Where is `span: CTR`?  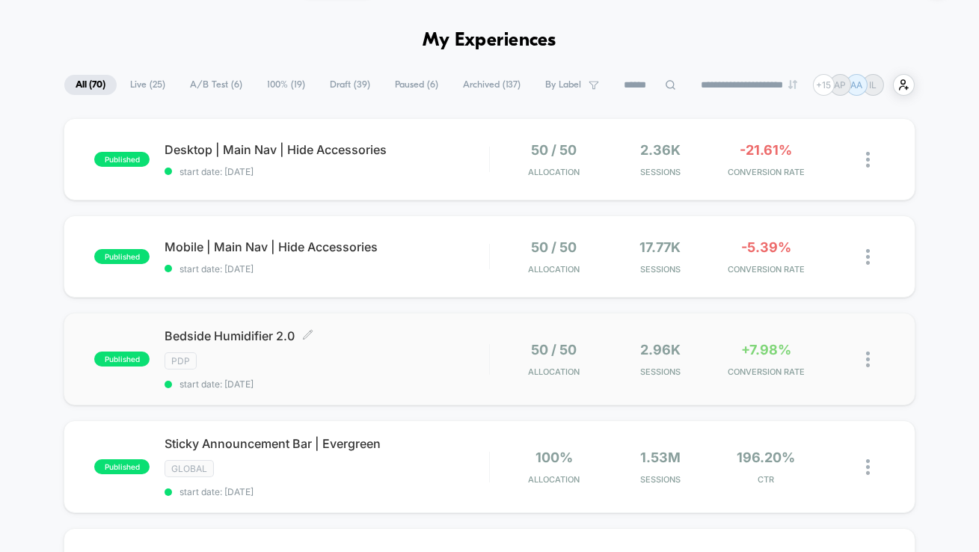
span: CTR is located at coordinates (767, 480).